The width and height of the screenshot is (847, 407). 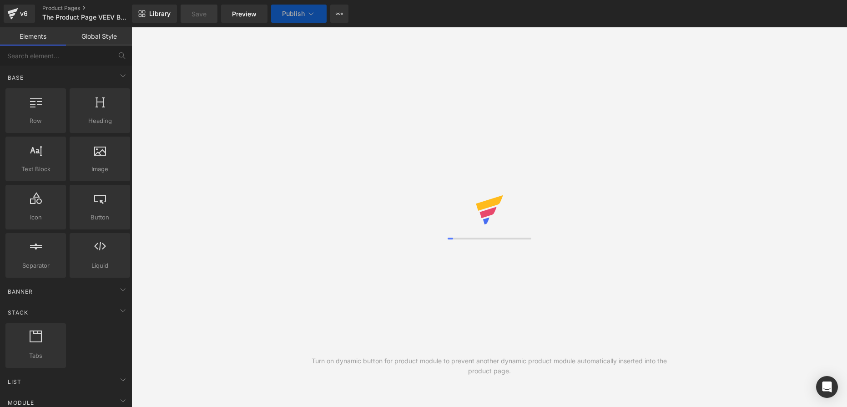 I want to click on div: Open Intercom Messenger, so click(x=827, y=387).